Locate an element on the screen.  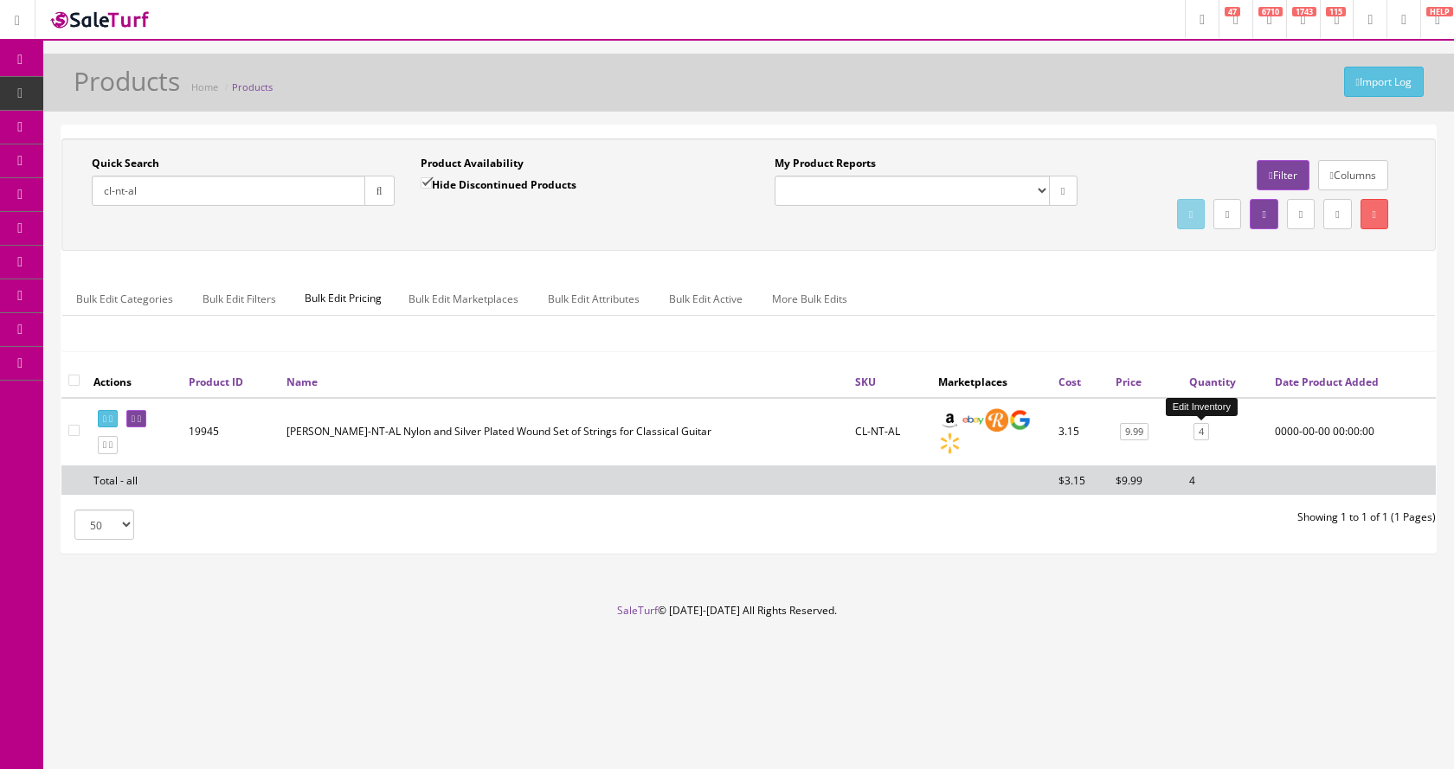
td: 0000-00-00 00:00:00 is located at coordinates (1352, 432).